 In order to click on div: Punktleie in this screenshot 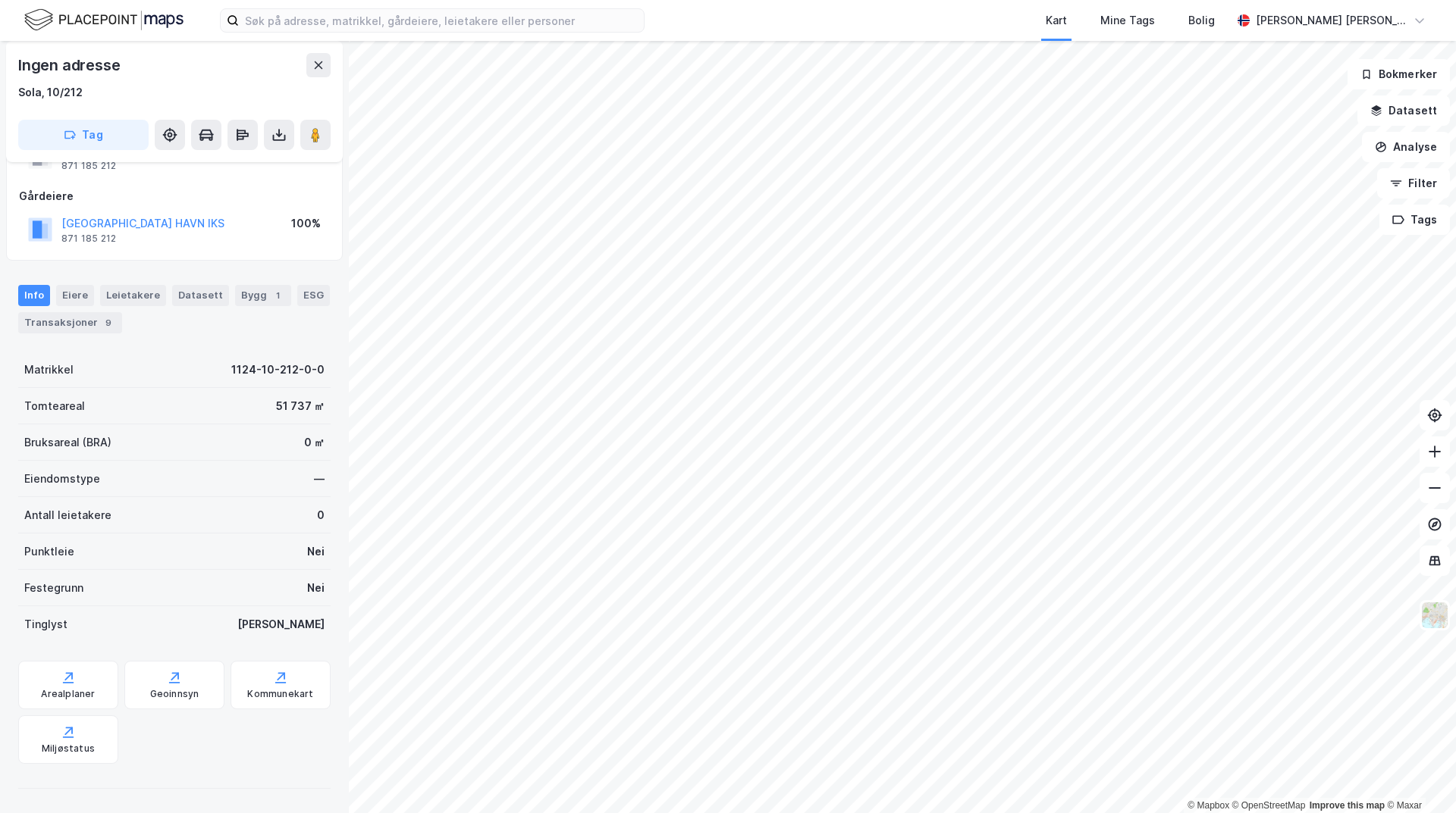, I will do `click(49, 552)`.